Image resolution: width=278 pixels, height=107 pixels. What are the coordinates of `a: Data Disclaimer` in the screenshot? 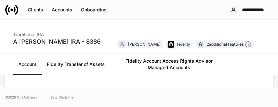 It's located at (62, 98).